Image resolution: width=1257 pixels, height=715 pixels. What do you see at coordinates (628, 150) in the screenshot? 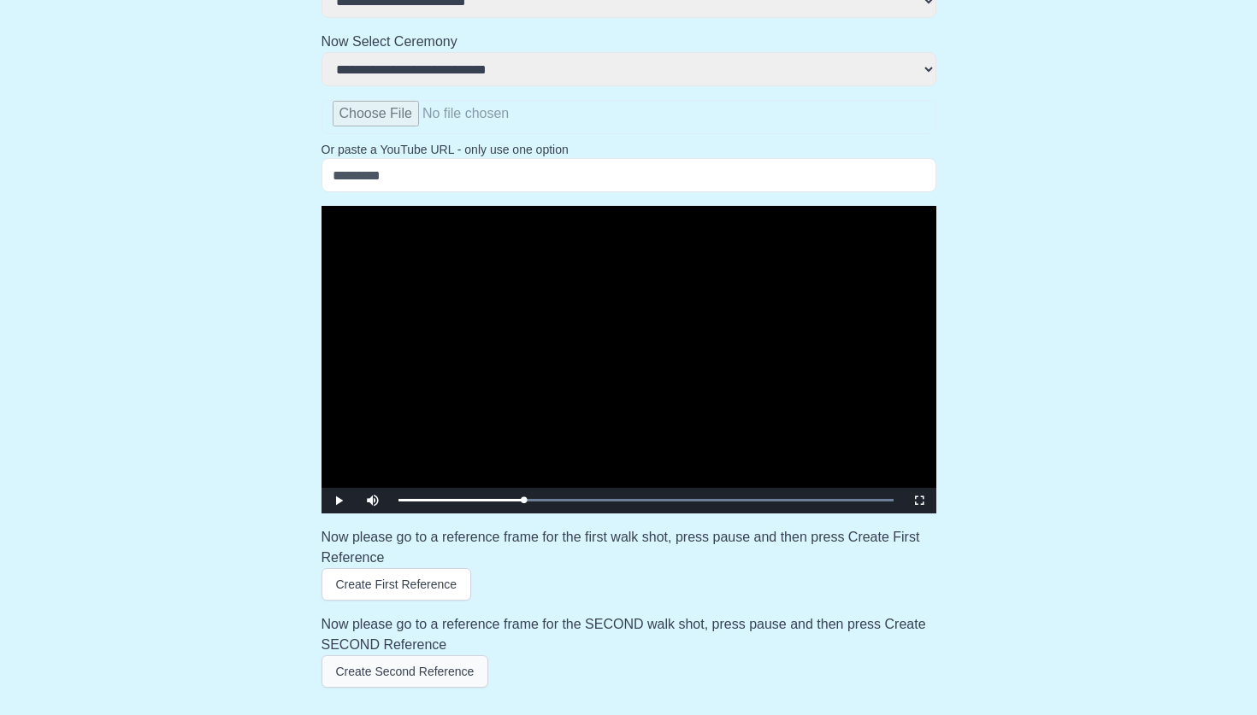
I see `p: Or paste a YouTube URL - only use one option` at bounding box center [628, 150].